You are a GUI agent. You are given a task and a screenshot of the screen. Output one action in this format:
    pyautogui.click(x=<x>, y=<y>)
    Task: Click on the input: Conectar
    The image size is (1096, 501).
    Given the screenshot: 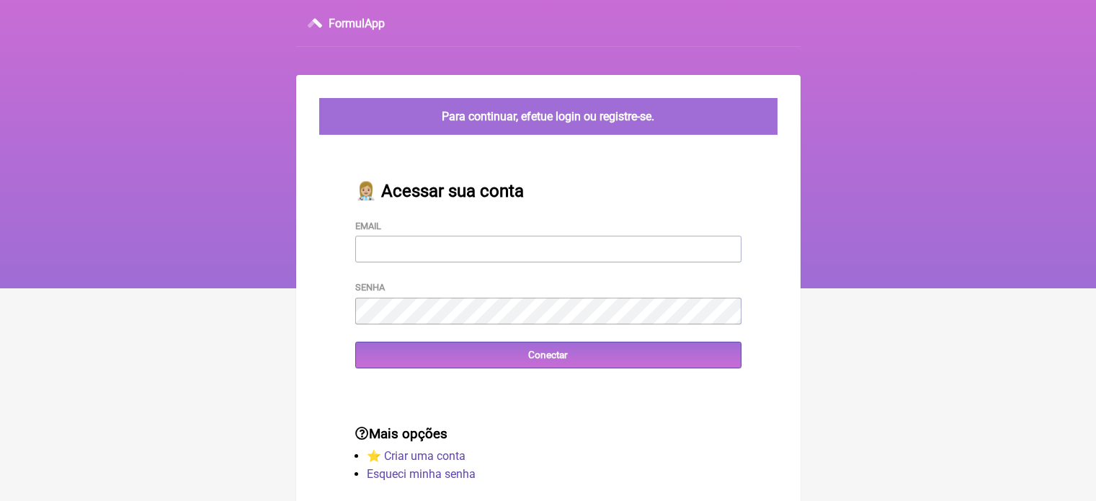 What is the action you would take?
    pyautogui.click(x=548, y=355)
    